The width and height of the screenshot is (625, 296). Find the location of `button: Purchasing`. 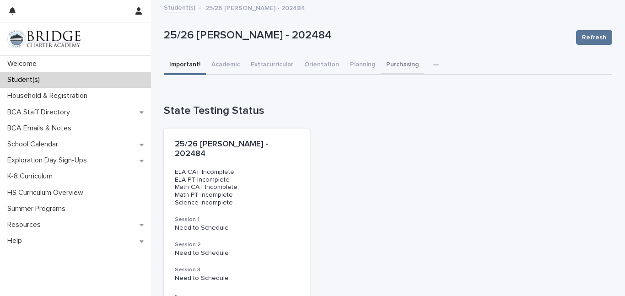

button: Purchasing is located at coordinates (402, 65).